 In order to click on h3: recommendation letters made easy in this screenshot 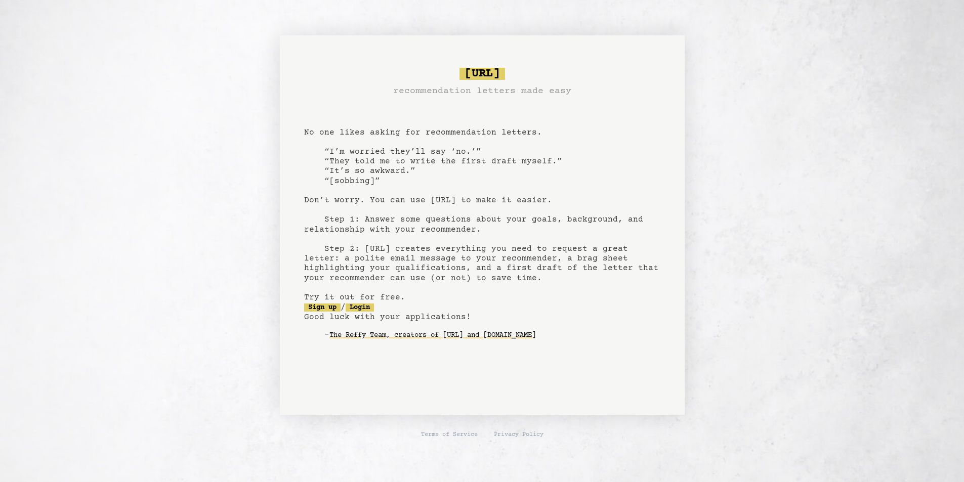, I will do `click(482, 91)`.